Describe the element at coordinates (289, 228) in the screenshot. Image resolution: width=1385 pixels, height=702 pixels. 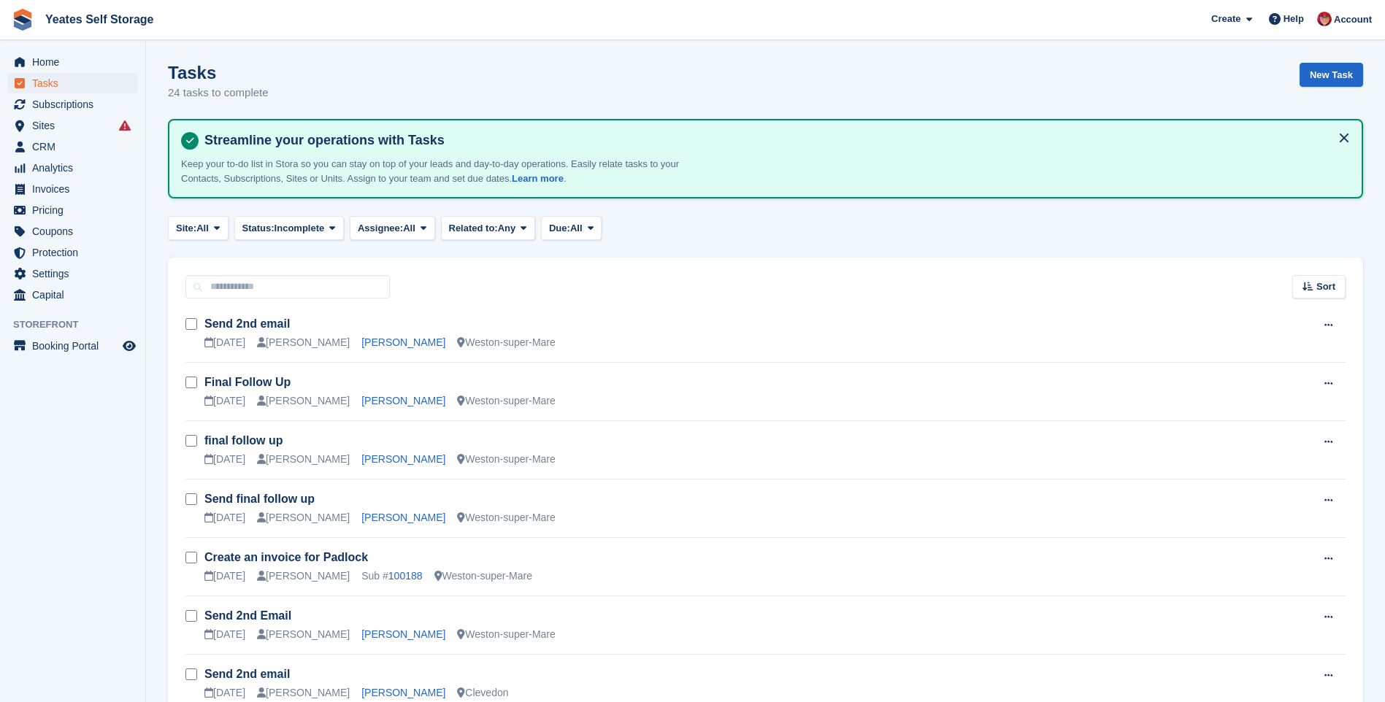
I see `button: Status: Incomplete` at that location.